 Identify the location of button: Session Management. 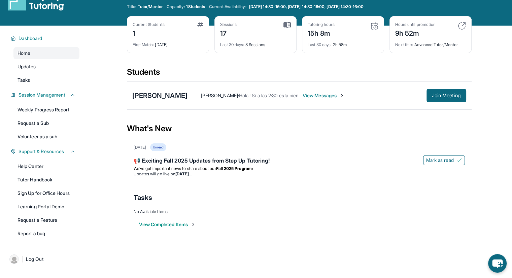
(45, 95).